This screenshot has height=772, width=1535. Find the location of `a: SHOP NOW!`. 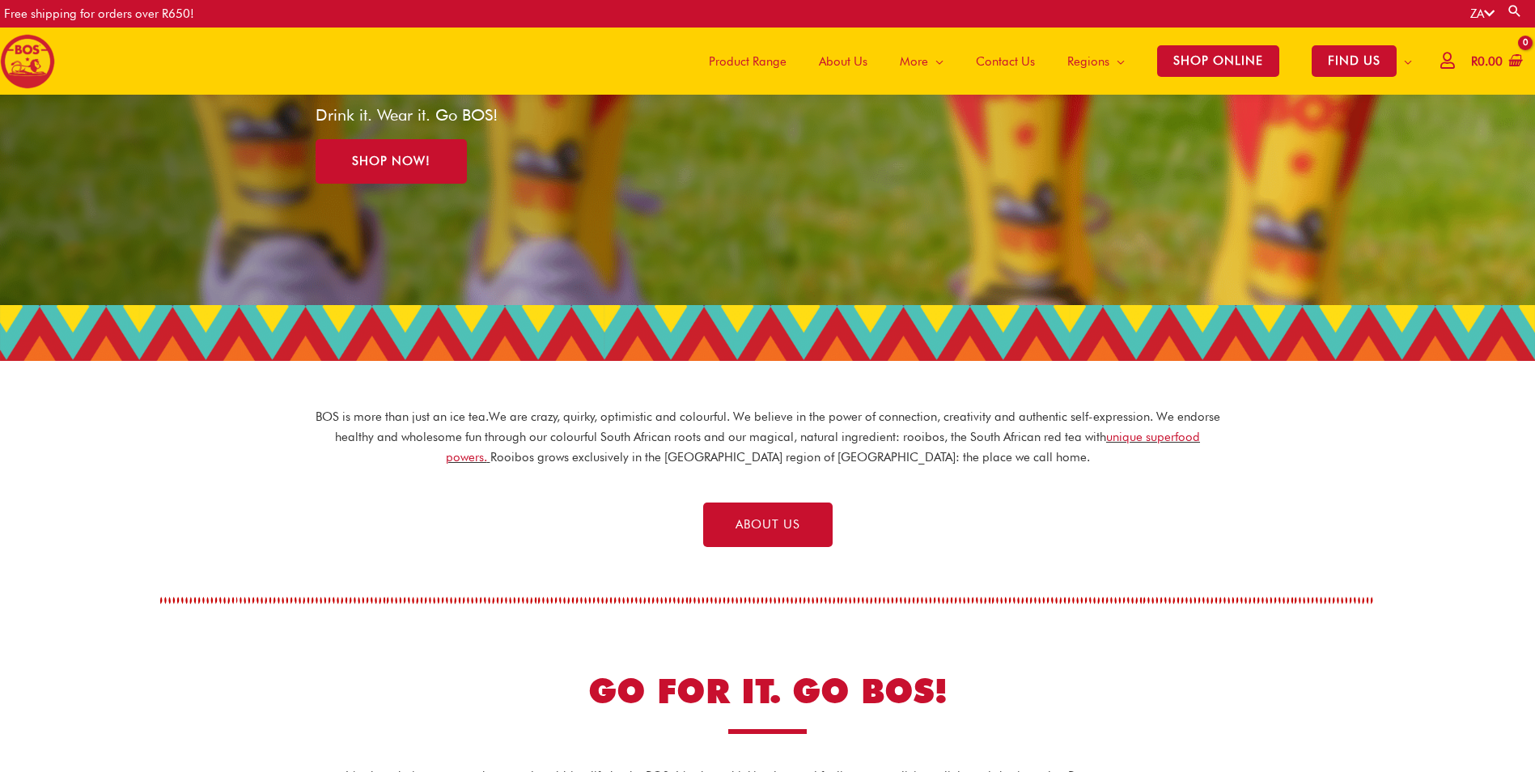

a: SHOP NOW! is located at coordinates (391, 161).